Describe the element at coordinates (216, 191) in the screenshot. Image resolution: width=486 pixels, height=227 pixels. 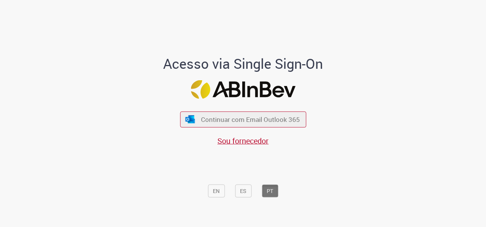
I see `button: EN` at that location.